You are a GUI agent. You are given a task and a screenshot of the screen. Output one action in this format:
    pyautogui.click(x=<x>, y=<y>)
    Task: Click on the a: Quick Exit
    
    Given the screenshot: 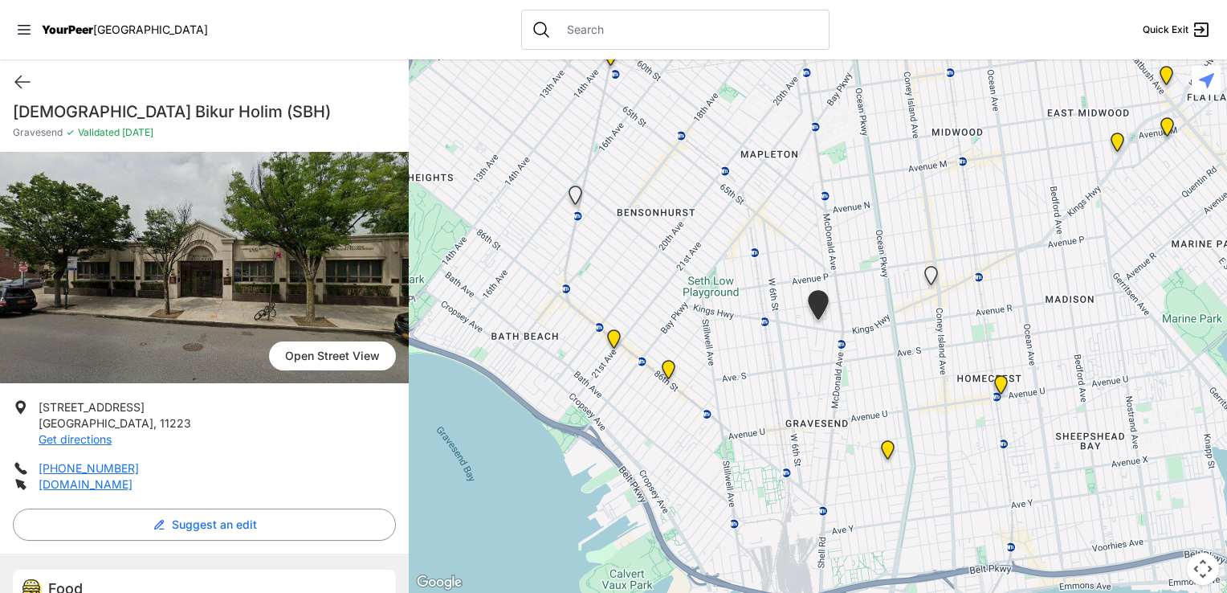 What is the action you would take?
    pyautogui.click(x=1177, y=30)
    